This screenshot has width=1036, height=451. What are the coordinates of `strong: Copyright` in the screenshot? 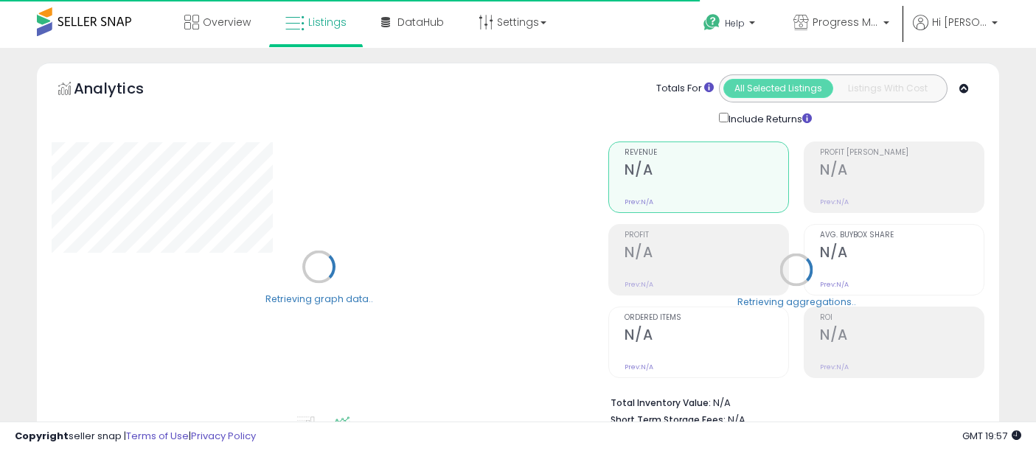 It's located at (41, 436).